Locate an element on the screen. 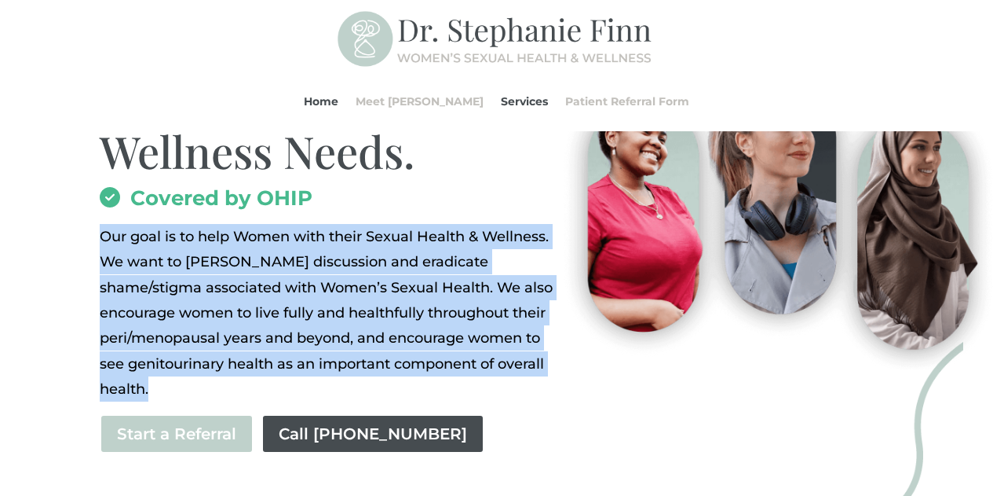 This screenshot has width=993, height=496. a: Services is located at coordinates (525, 101).